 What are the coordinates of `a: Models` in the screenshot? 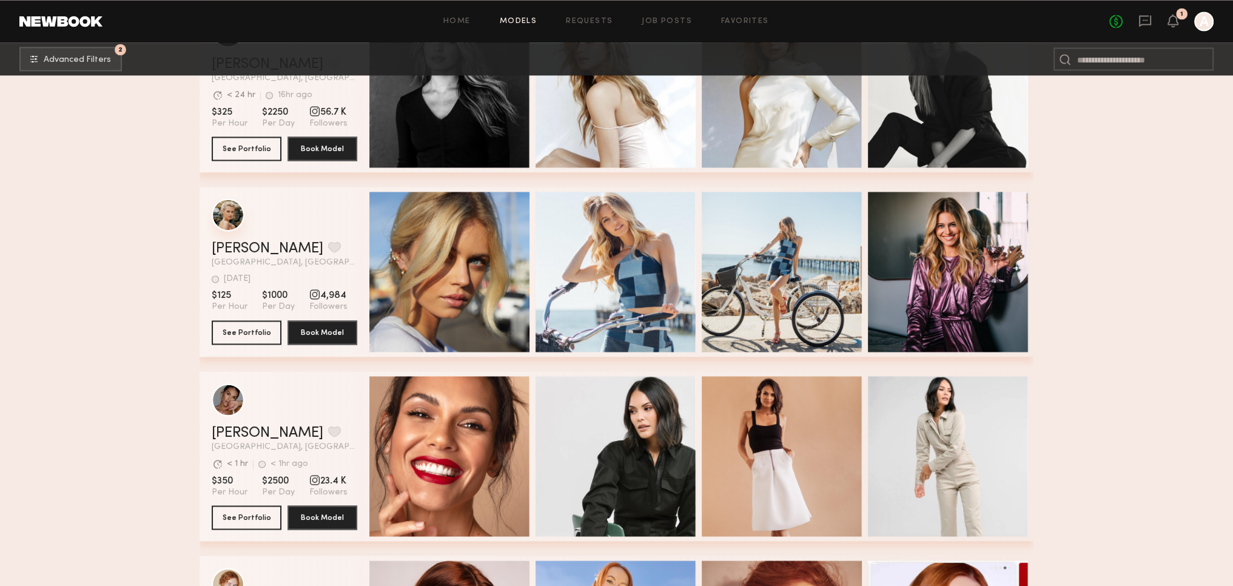 It's located at (518, 21).